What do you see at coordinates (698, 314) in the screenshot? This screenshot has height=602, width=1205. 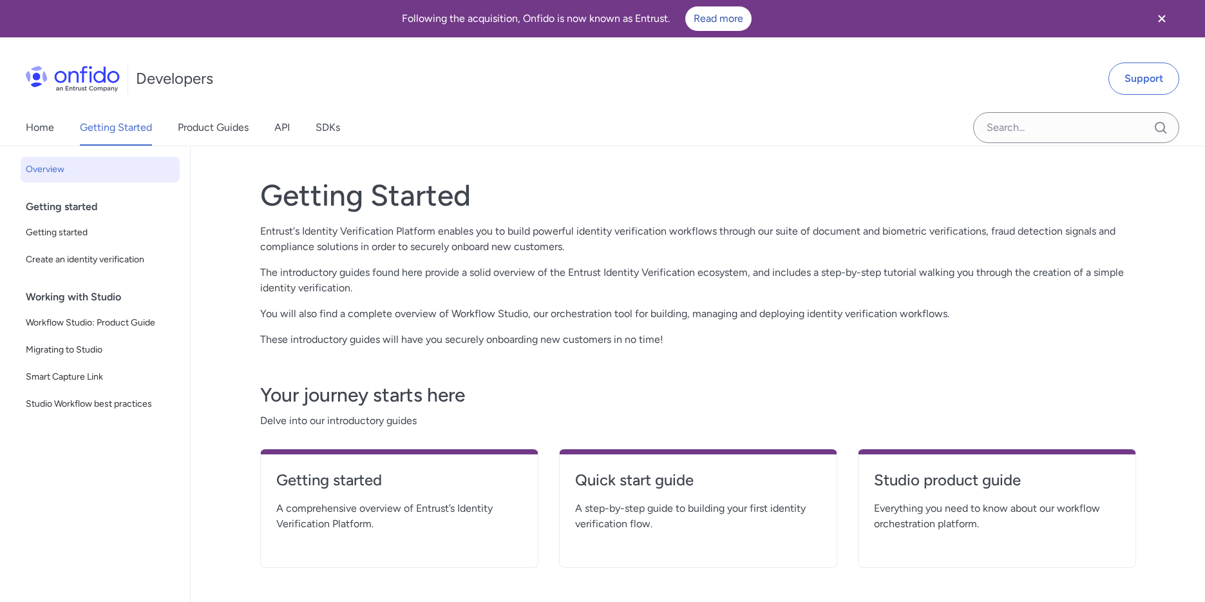 I see `p: You will also find a complete overview of Workflow Studio, our orchestration tool for building, m...` at bounding box center [698, 314].